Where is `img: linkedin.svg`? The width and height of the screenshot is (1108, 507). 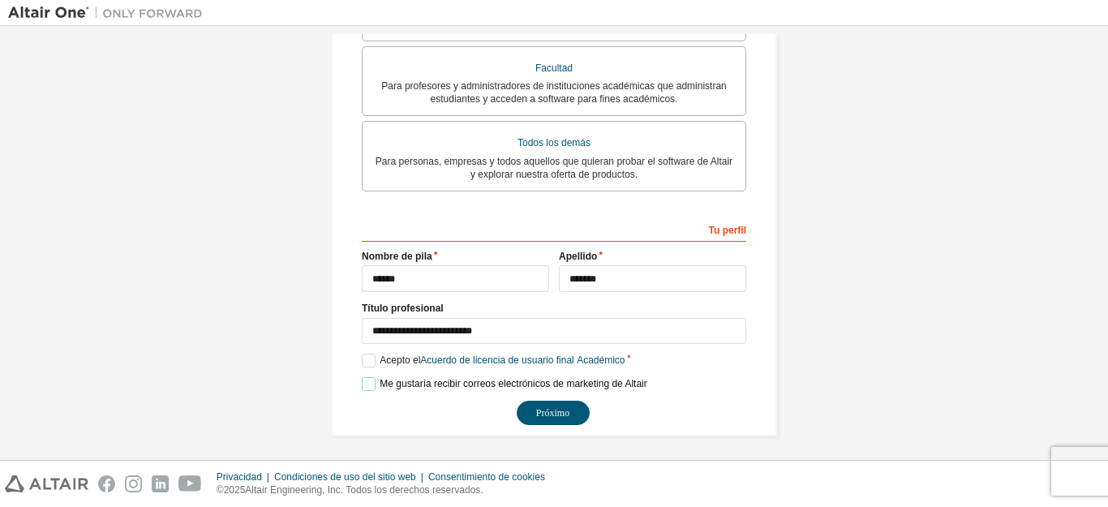
img: linkedin.svg is located at coordinates (160, 483).